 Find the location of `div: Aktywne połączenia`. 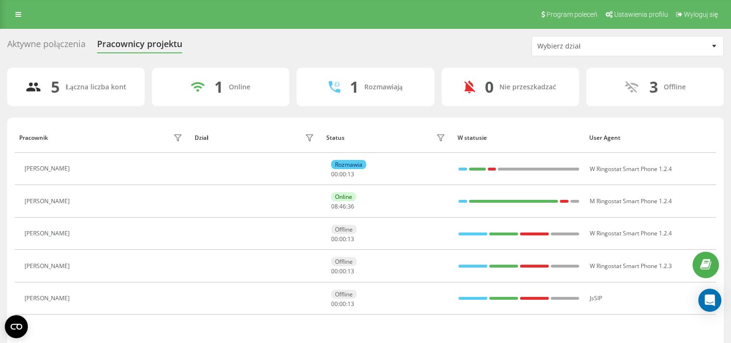

div: Aktywne połączenia is located at coordinates (46, 46).